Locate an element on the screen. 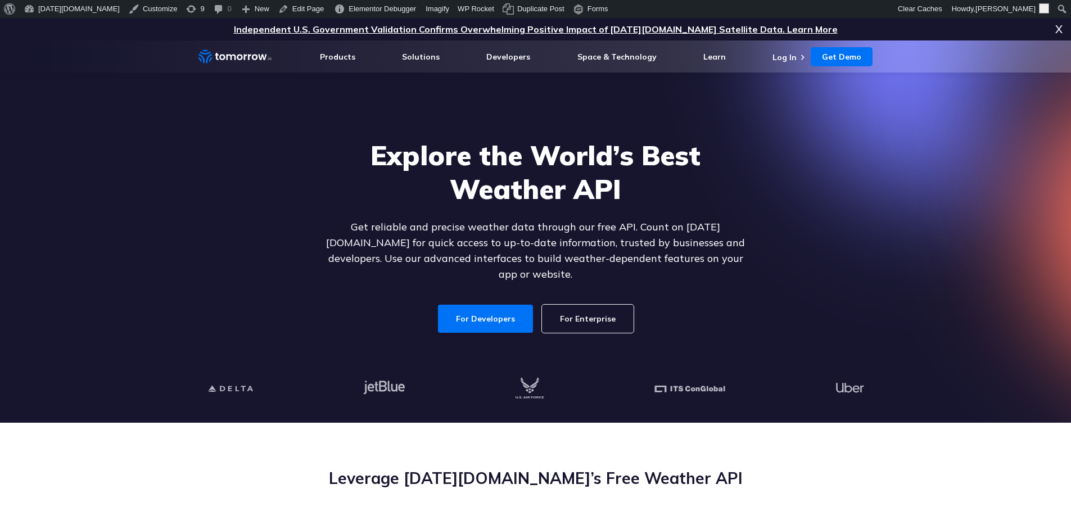 This screenshot has height=525, width=1071. a: Learn is located at coordinates (714, 57).